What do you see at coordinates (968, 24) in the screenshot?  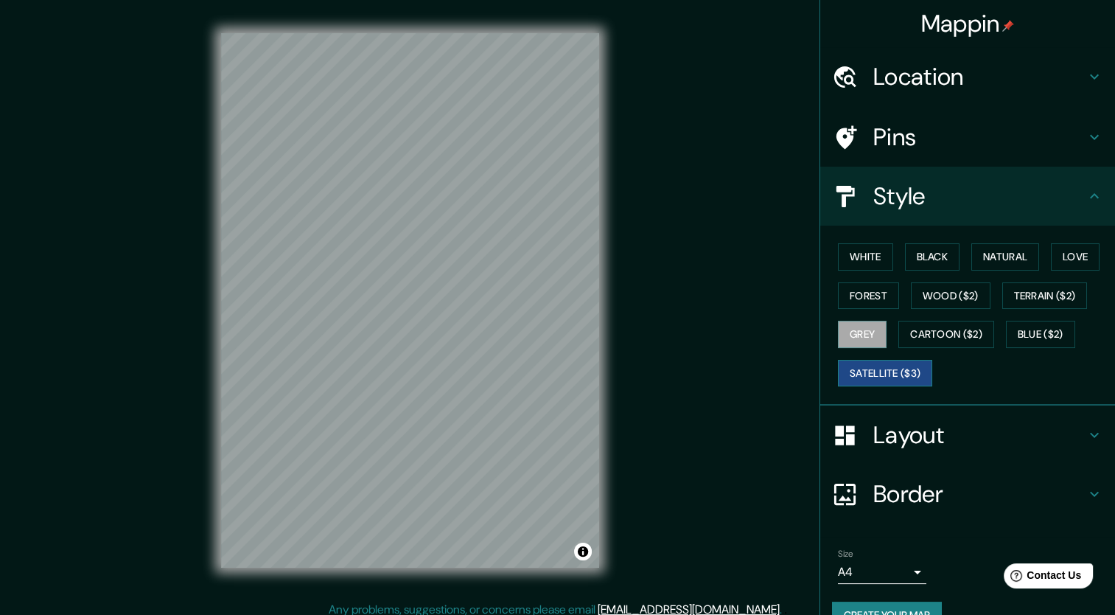 I see `h4: Mappin` at bounding box center [968, 24].